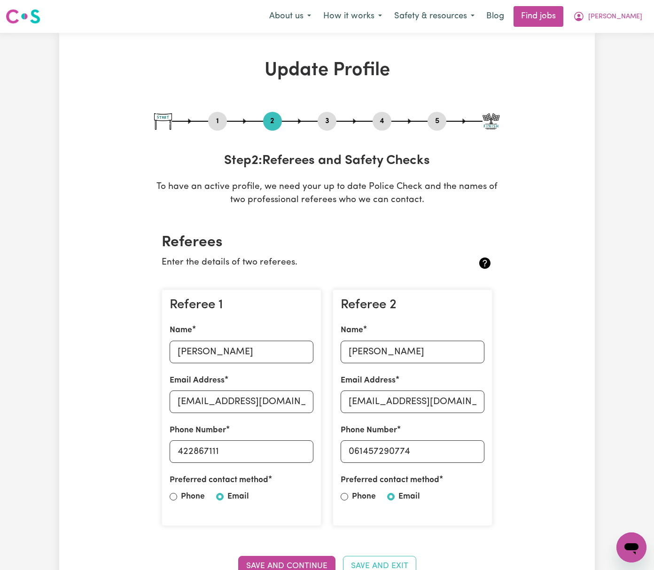 The image size is (654, 570). Describe the element at coordinates (242, 305) in the screenshot. I see `h3: Referee 1` at that location.